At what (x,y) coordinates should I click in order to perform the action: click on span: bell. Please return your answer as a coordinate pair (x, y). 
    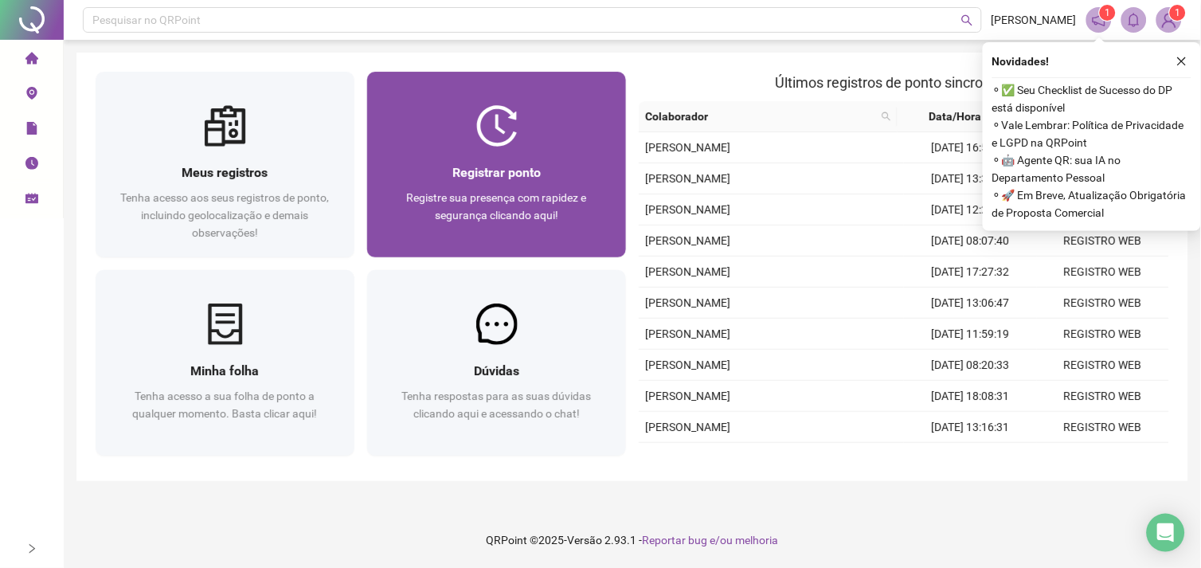
    Looking at the image, I should click on (1134, 20).